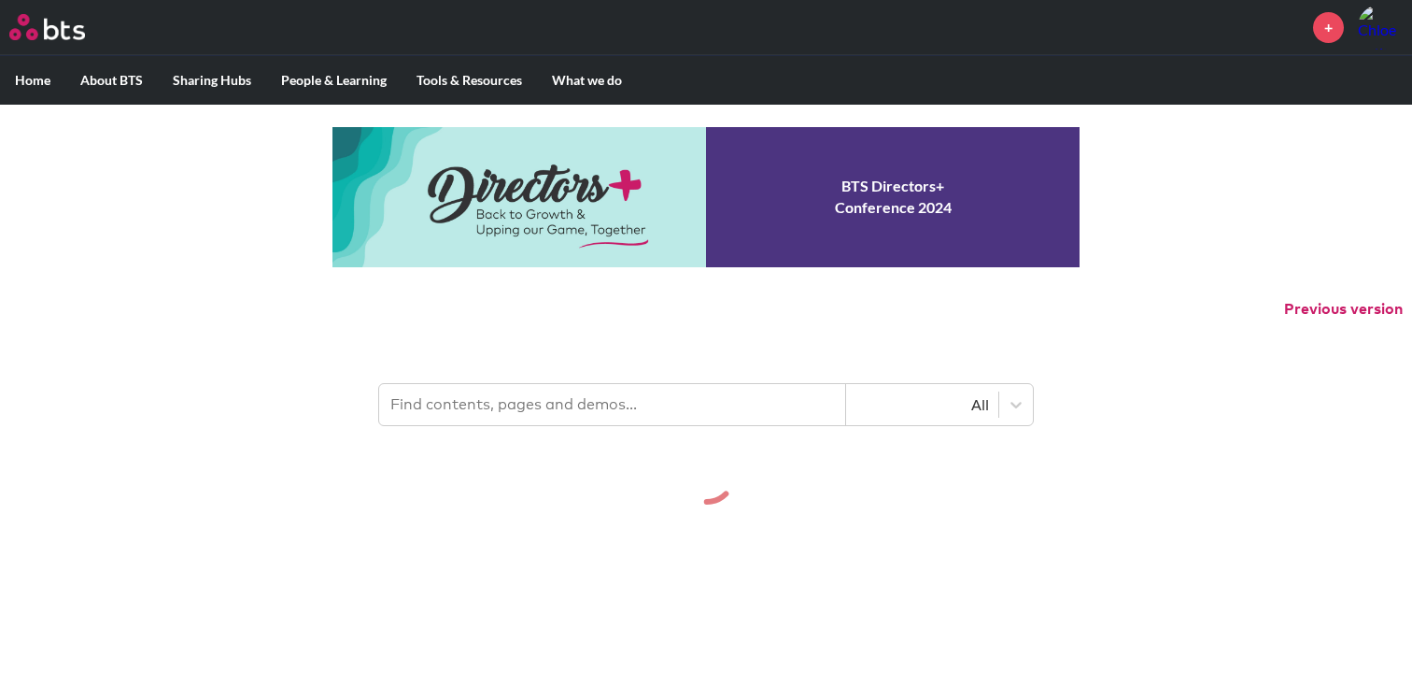 This screenshot has width=1412, height=700. I want to click on div: All, so click(922, 404).